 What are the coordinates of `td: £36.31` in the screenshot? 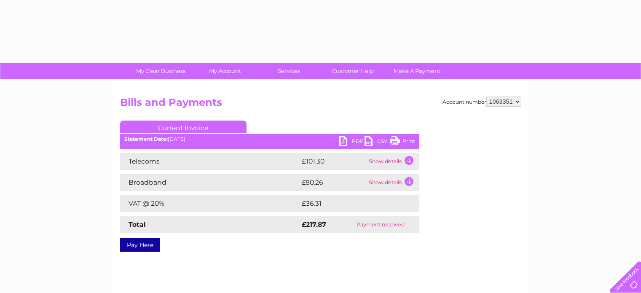 It's located at (350, 203).